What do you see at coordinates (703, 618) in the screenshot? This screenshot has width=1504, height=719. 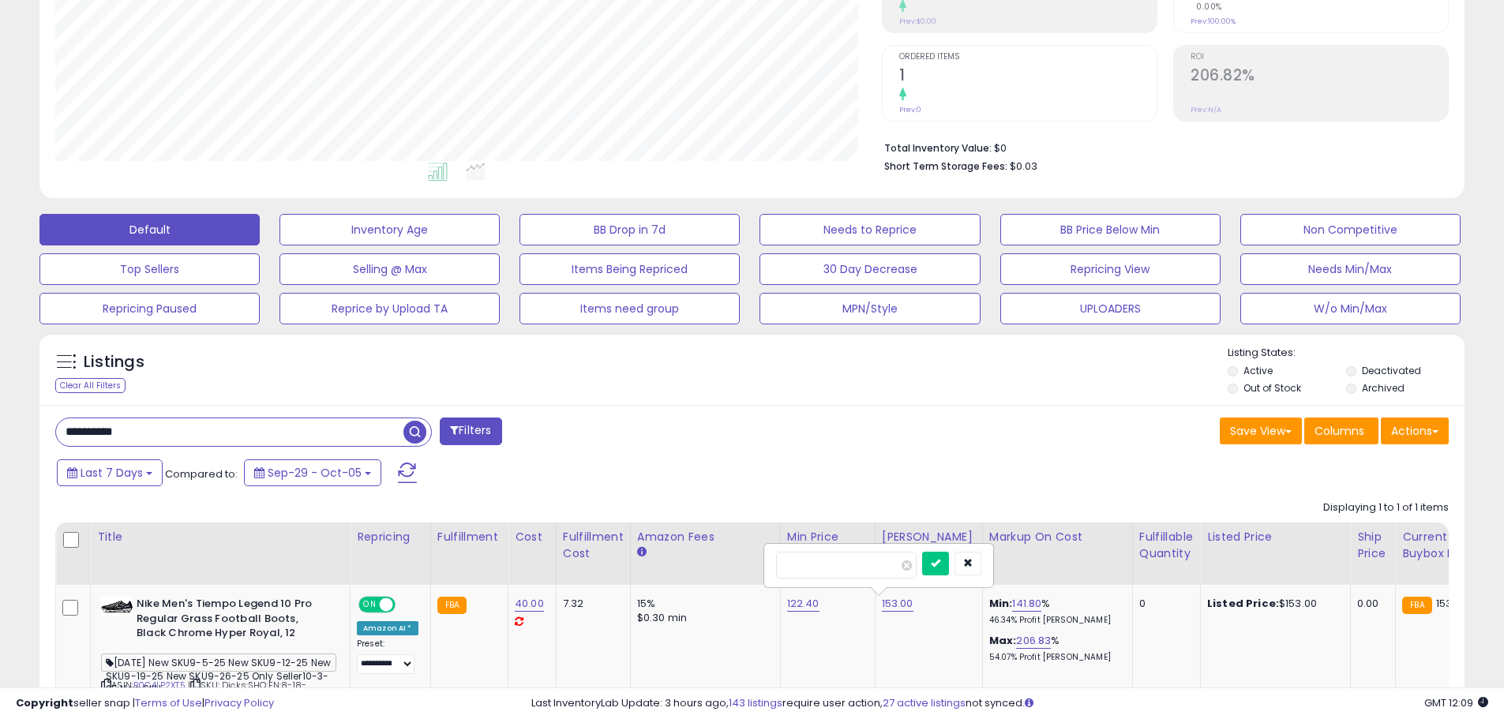 I see `div: $0.30 min` at bounding box center [703, 618].